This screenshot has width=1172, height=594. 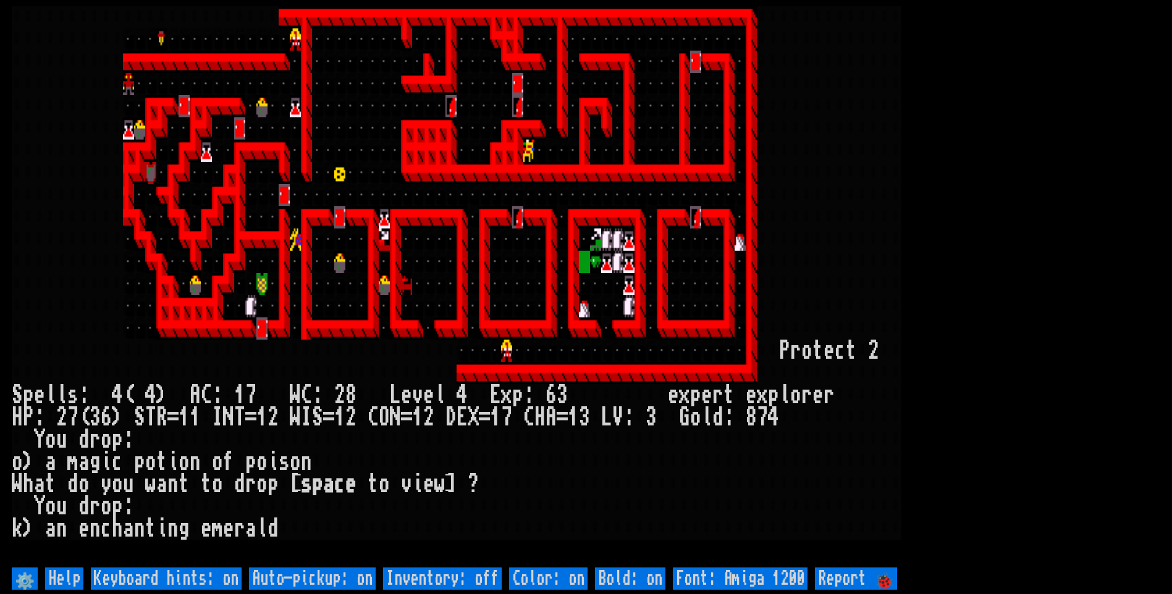 I want to click on input: Help, so click(x=64, y=579).